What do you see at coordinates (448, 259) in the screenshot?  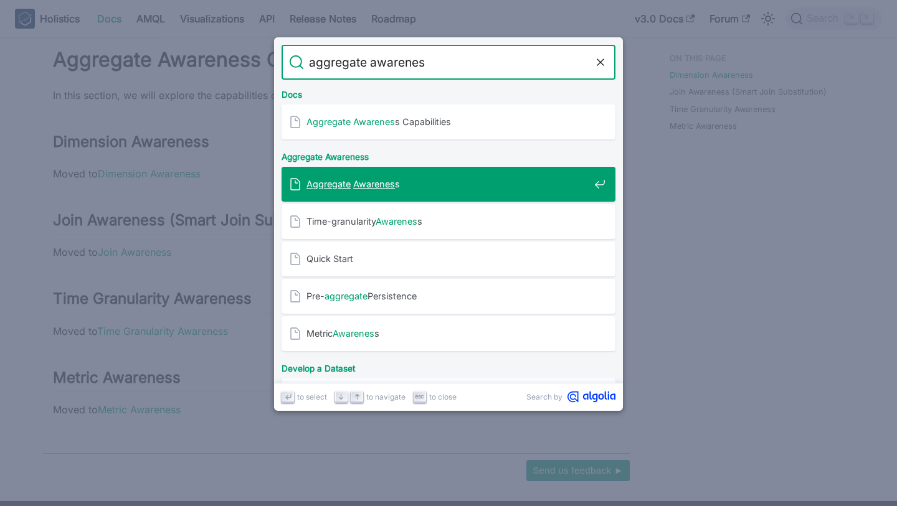 I see `a: Quick Start` at bounding box center [448, 259].